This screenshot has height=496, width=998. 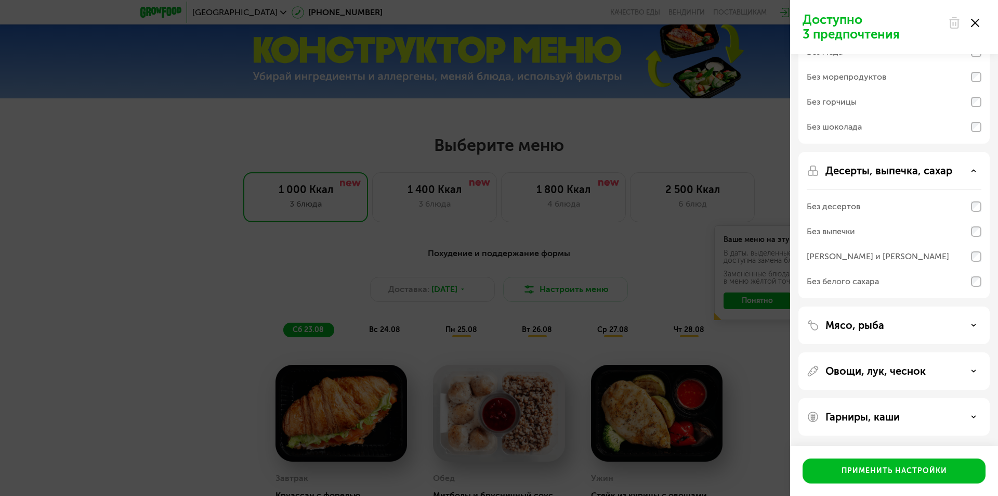 I want to click on button: Применить настройки, so click(x=894, y=471).